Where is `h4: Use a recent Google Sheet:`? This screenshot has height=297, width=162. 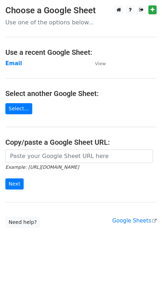
h4: Use a recent Google Sheet: is located at coordinates (81, 52).